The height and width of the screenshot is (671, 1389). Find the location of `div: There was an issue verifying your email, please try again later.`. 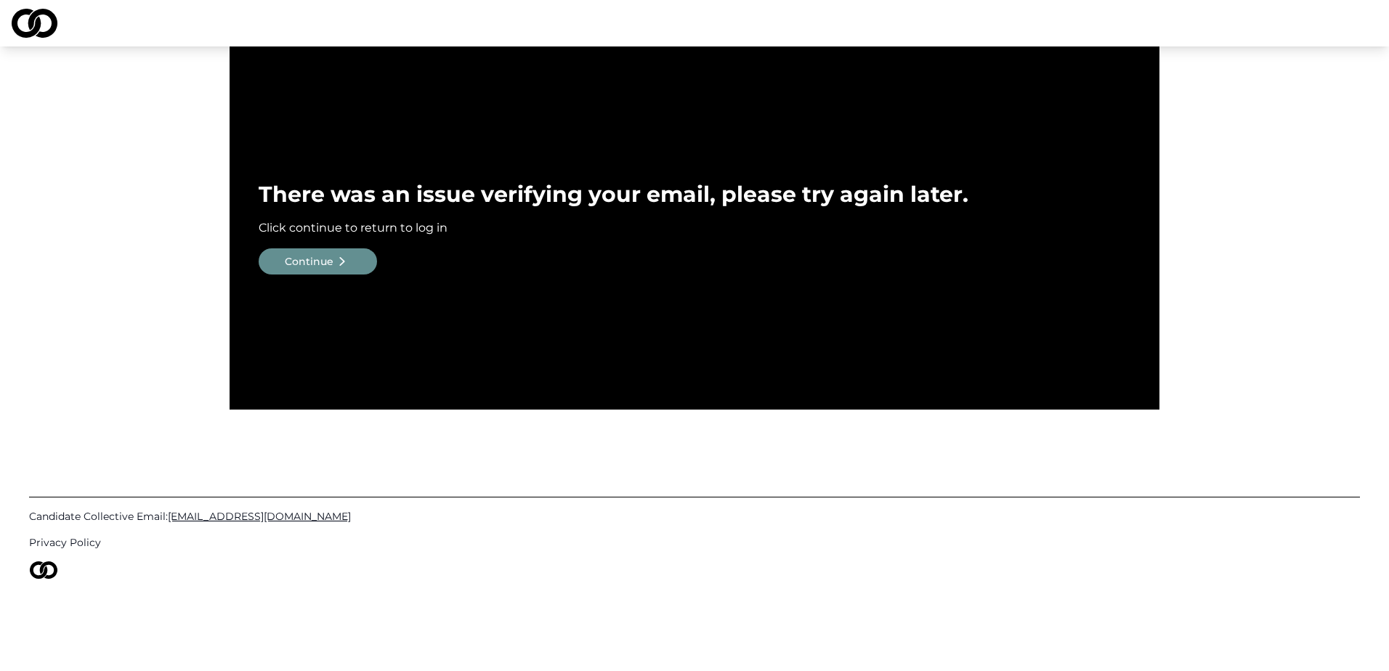

div: There was an issue verifying your email, please try again later. is located at coordinates (694, 195).